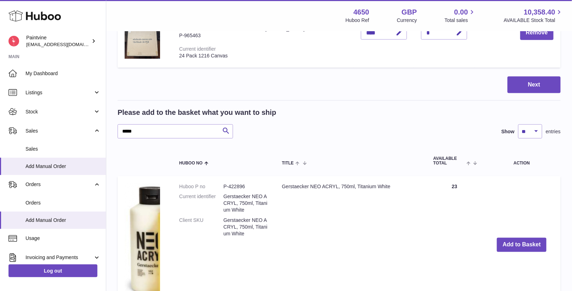  I want to click on div: Current identifier, so click(198, 49).